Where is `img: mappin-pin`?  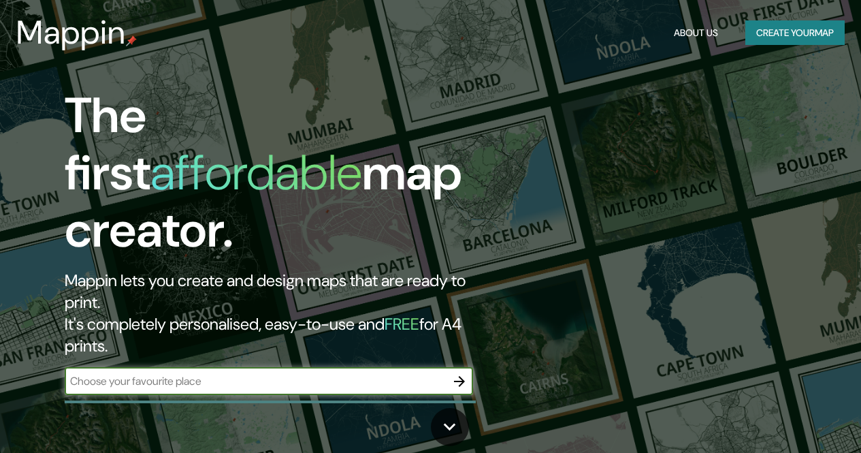
img: mappin-pin is located at coordinates (131, 41).